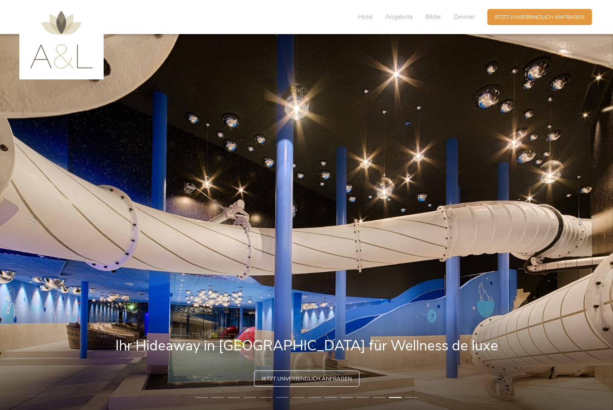  I want to click on span: Angebote, so click(399, 17).